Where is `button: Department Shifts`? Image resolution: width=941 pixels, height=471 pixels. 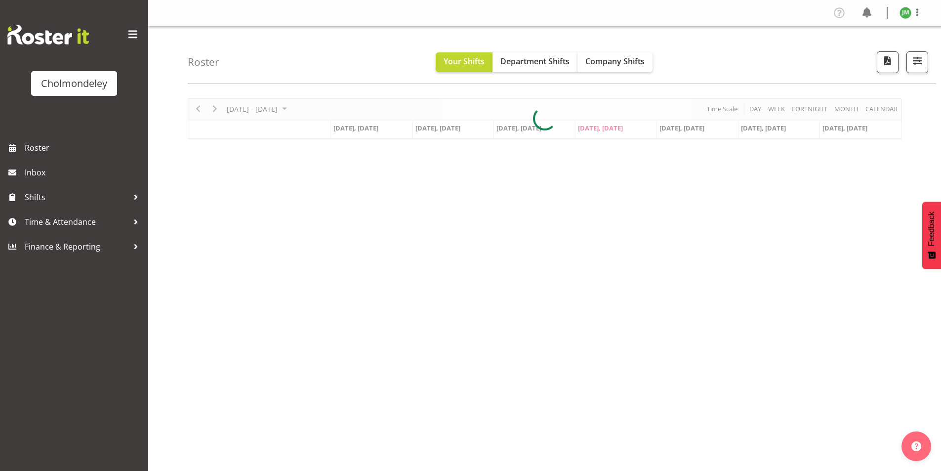 button: Department Shifts is located at coordinates (535, 62).